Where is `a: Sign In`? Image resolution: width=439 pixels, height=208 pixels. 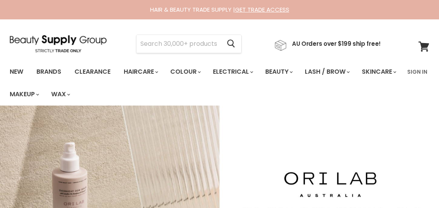
a: Sign In is located at coordinates (417, 72).